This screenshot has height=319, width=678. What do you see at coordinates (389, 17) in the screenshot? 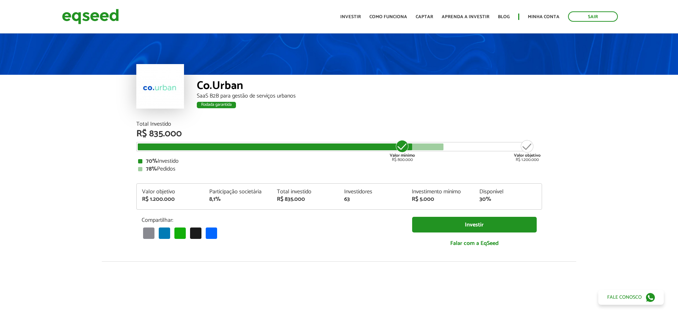
I see `a: Como funciona` at bounding box center [389, 17].